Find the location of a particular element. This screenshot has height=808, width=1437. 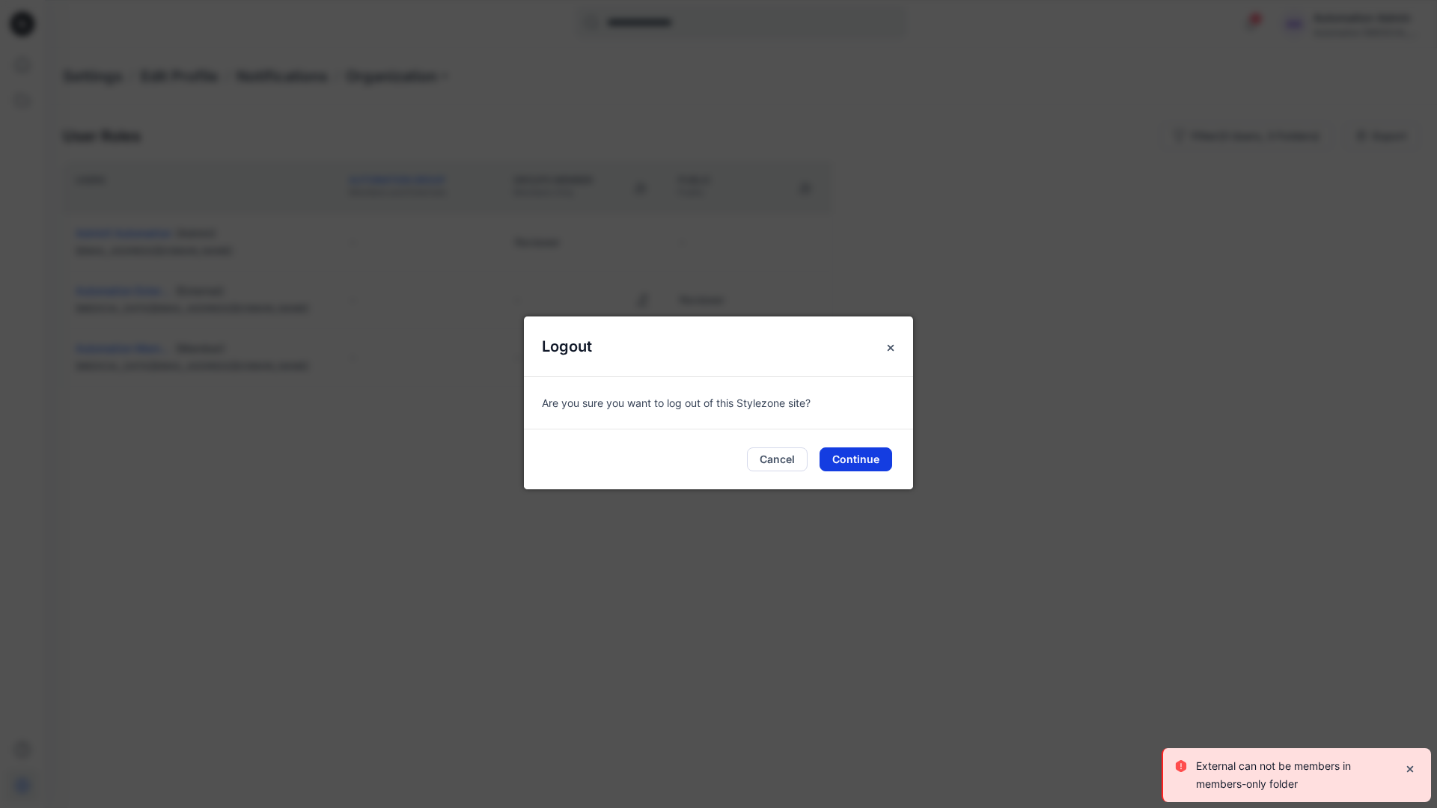

button: Close is located at coordinates (891, 348).